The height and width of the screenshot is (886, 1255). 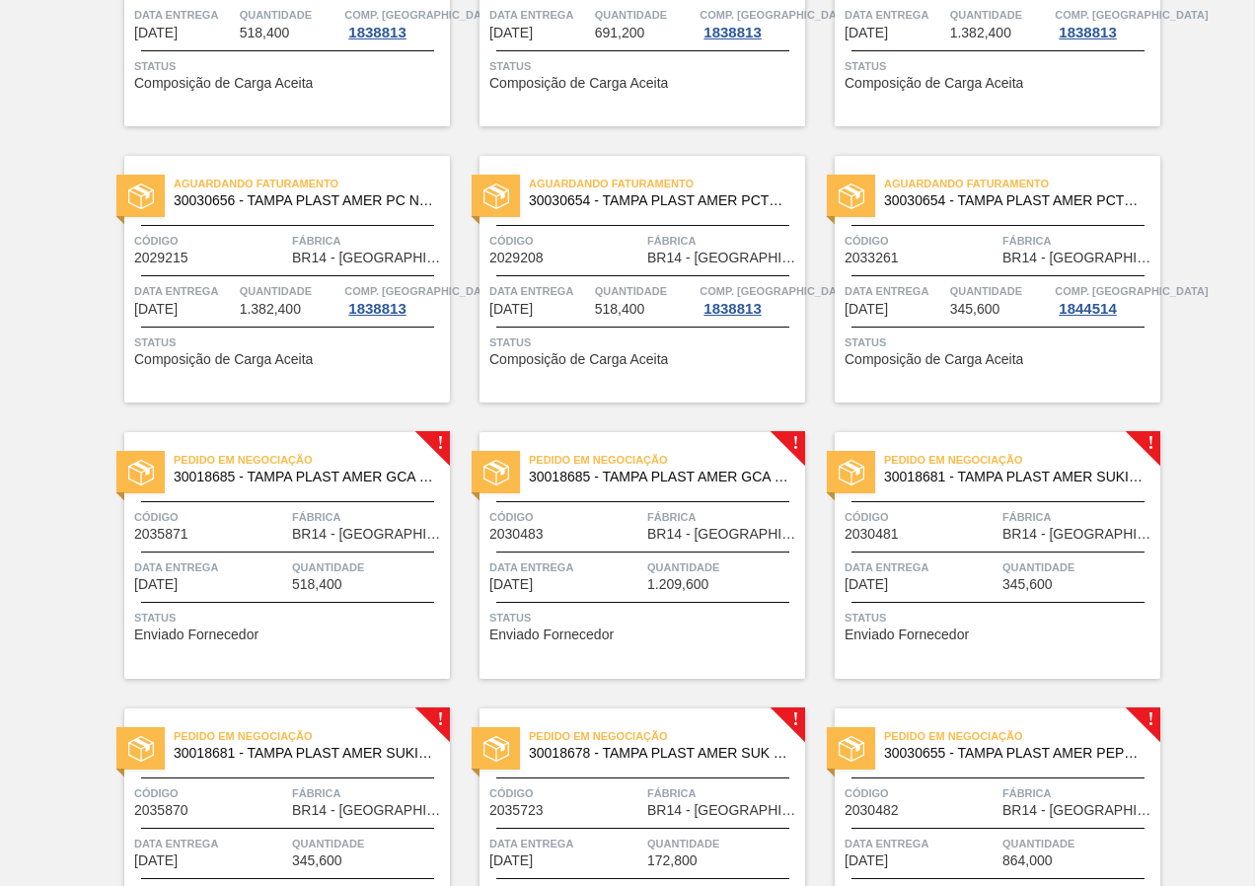 I want to click on span: 30030656 - TAMPA PLAST AMER PC NIV24, so click(x=304, y=200).